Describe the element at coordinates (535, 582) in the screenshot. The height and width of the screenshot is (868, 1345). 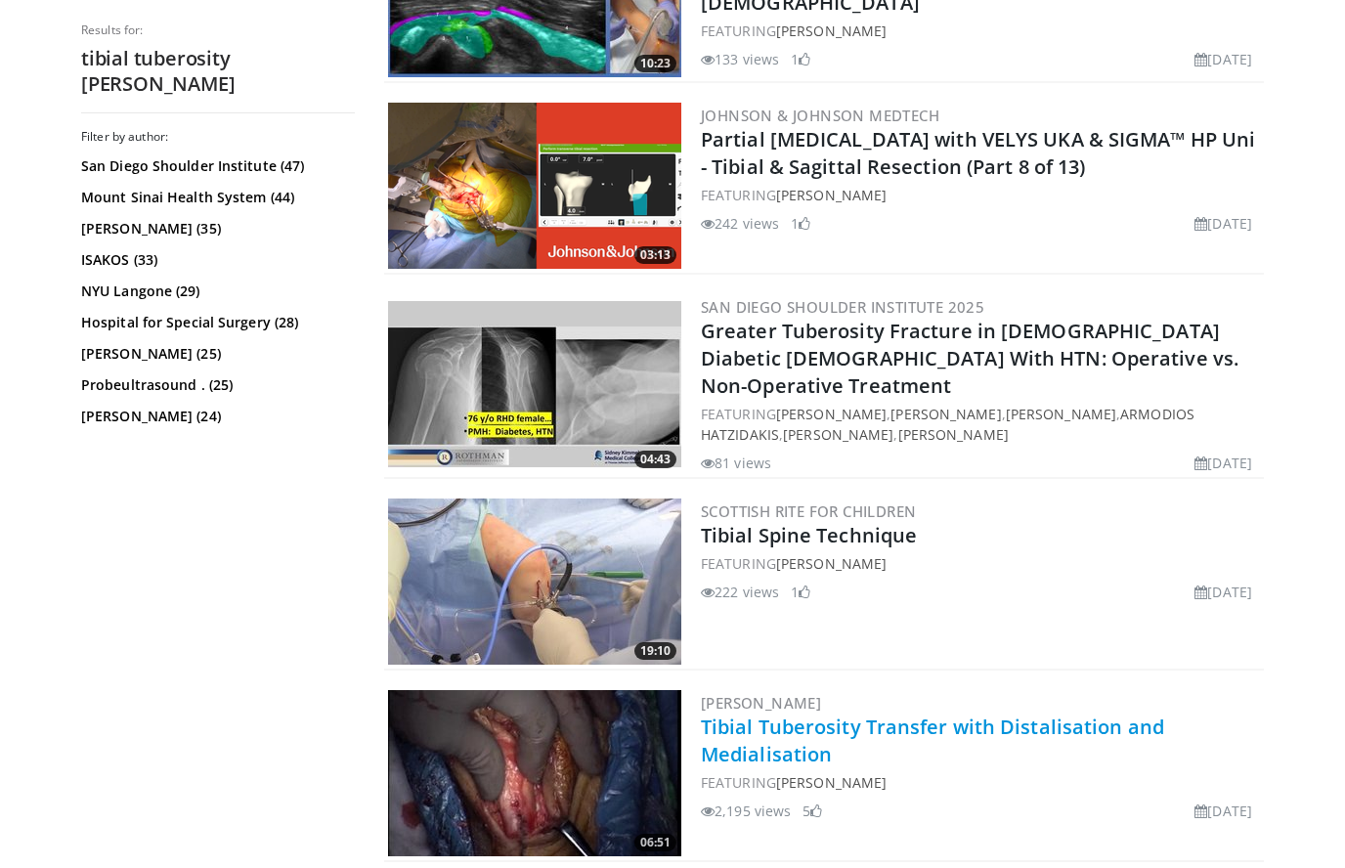
I see `img: 72072baa-f7ef-40a9-940b-5837a7700605.300x170_q85_crop-smart_upscale.jpg` at that location.